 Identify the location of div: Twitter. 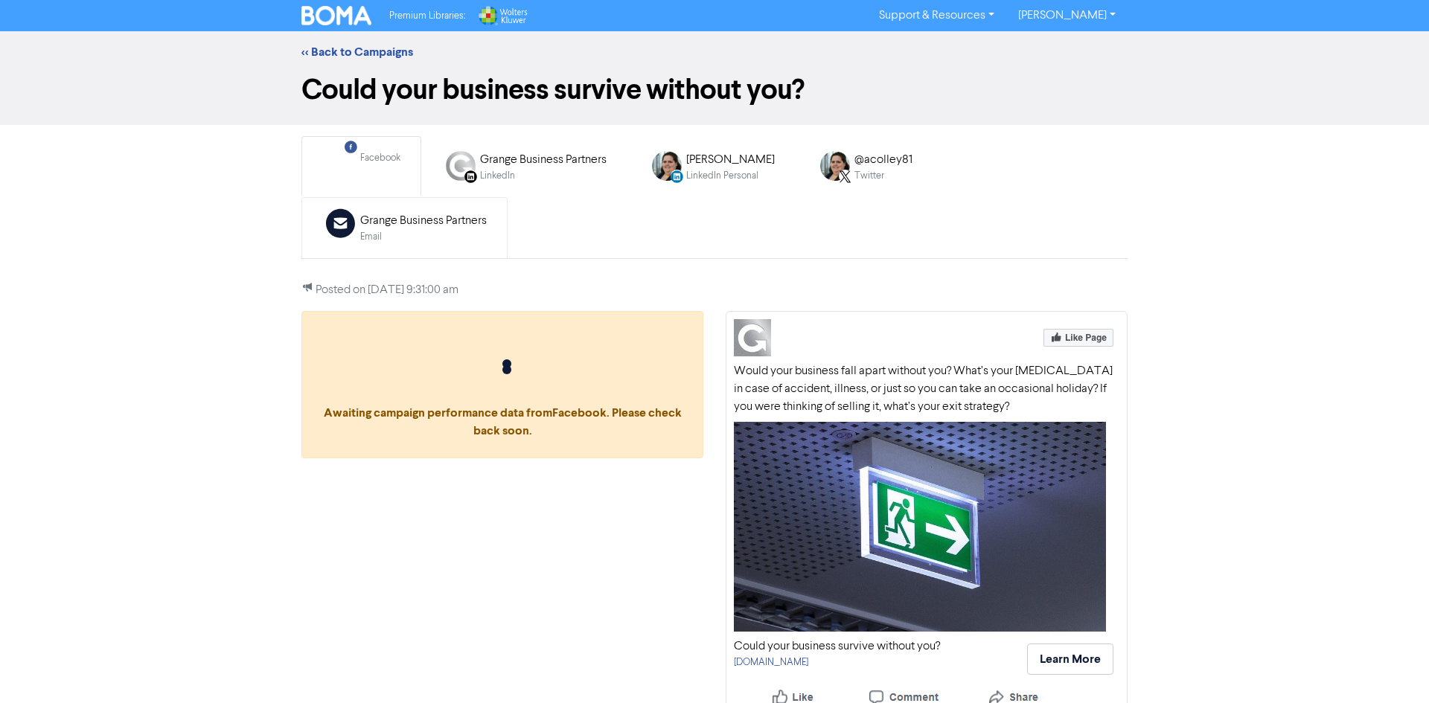
(883, 176).